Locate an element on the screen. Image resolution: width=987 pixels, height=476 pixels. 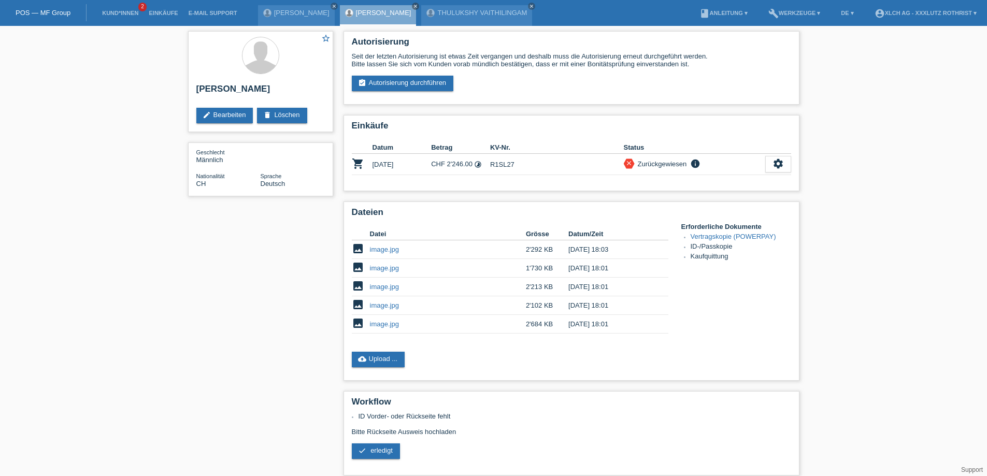
a: Support is located at coordinates (972, 470).